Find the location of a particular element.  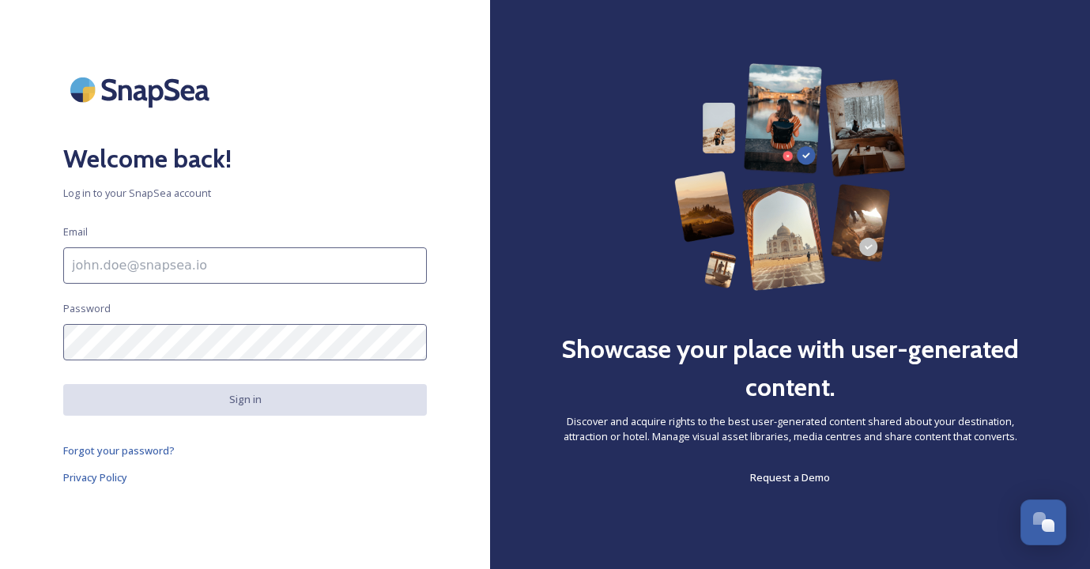

span: Password is located at coordinates (87, 308).